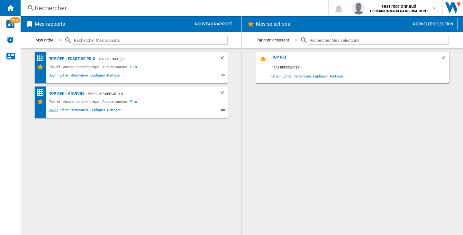 The width and height of the screenshot is (463, 235). Describe the element at coordinates (150, 40) in the screenshot. I see `input: Rechercher Mes rapports` at that location.